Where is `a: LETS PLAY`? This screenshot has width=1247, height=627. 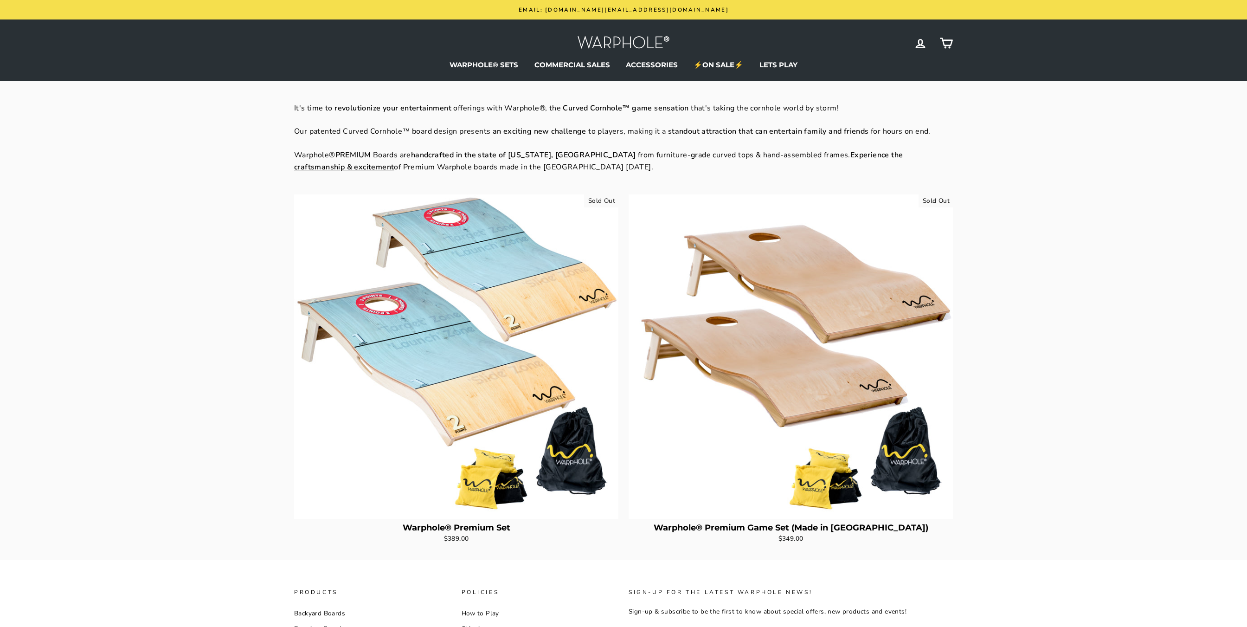
a: LETS PLAY is located at coordinates (778, 65).